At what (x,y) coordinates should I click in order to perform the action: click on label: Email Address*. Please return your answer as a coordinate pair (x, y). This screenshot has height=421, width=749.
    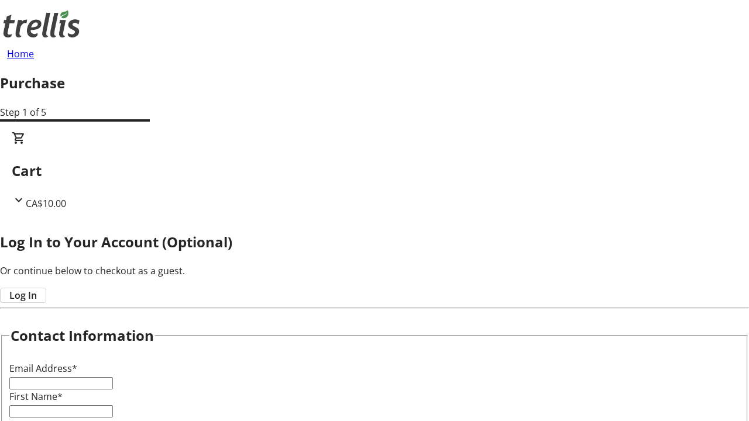
    Looking at the image, I should click on (43, 369).